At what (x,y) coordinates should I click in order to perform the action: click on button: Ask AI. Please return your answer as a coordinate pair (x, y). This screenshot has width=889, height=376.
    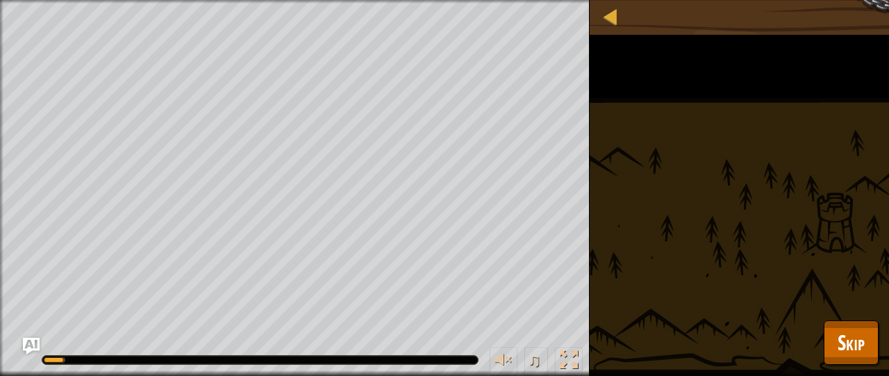
    Looking at the image, I should click on (31, 346).